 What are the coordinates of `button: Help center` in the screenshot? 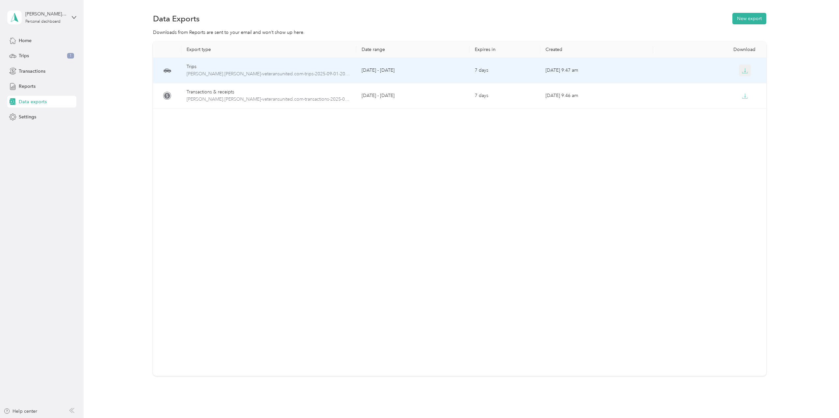 It's located at (20, 411).